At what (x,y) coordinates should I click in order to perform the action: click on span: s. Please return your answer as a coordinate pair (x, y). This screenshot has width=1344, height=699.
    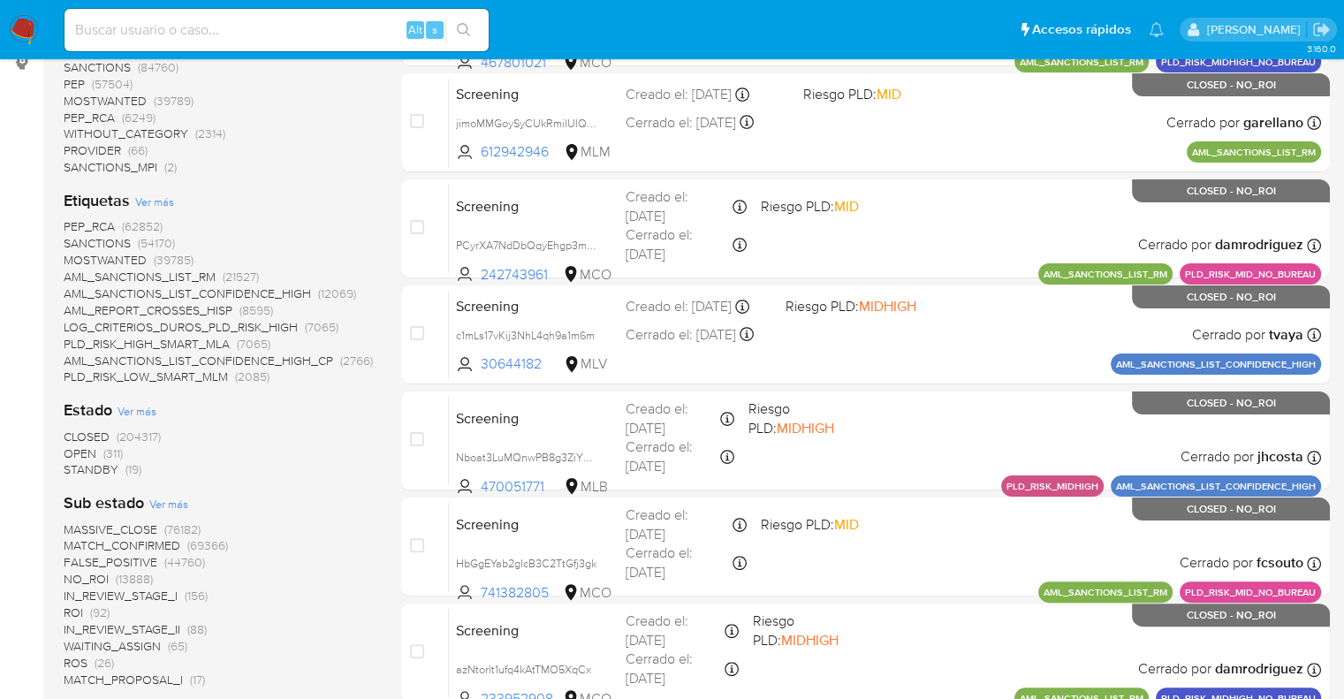
    Looking at the image, I should click on (435, 29).